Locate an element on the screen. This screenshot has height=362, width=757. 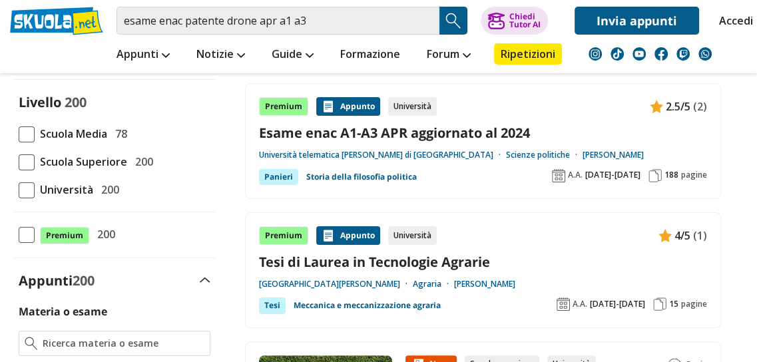
a: Meccanica e meccanizzazione agraria is located at coordinates (367, 306).